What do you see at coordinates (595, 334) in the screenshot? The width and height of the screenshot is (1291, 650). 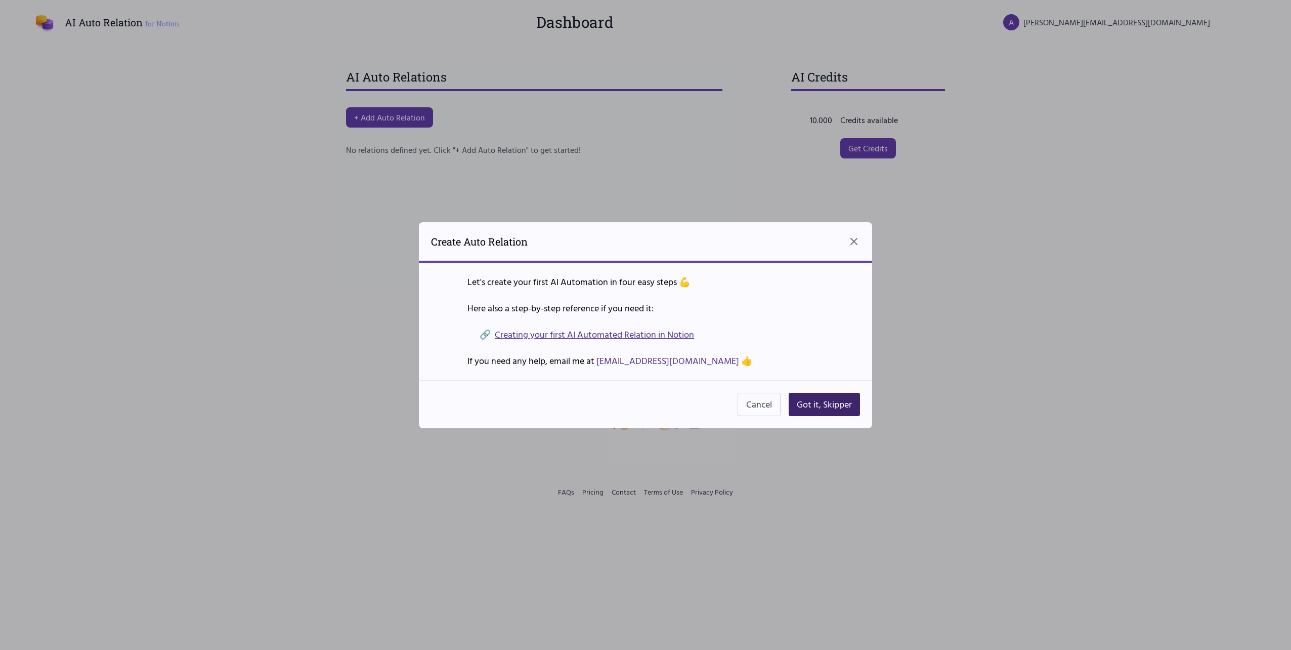 I see `a: Creating your first AI Automated Relation in Notion` at bounding box center [595, 334].